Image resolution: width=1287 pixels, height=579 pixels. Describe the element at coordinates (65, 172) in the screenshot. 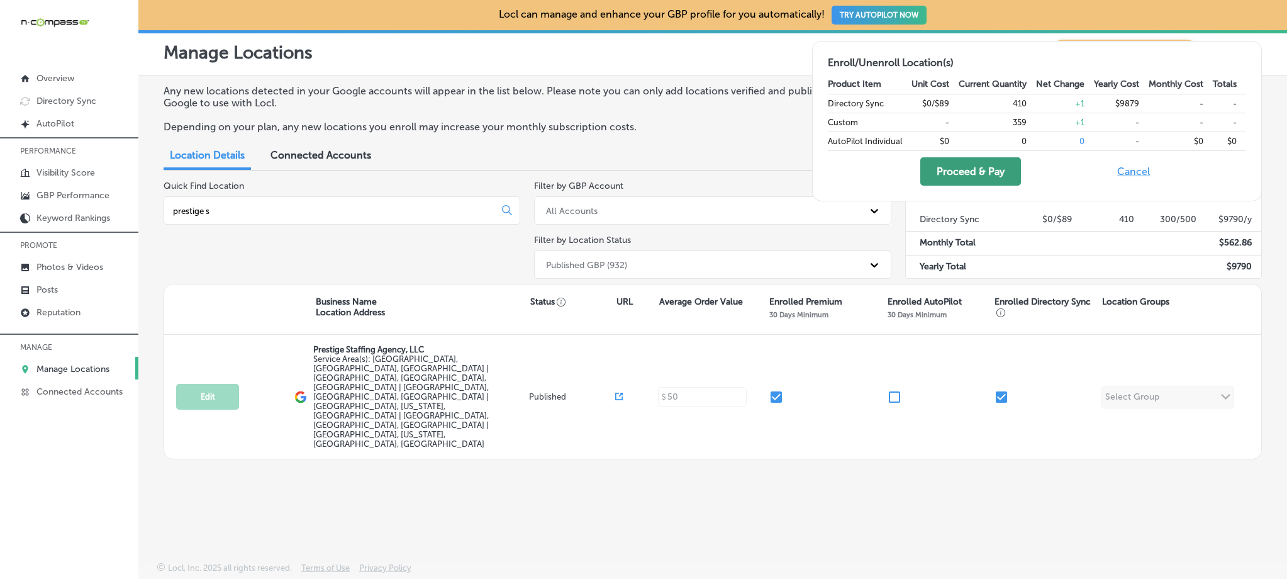

I see `p: Visibility Score` at that location.